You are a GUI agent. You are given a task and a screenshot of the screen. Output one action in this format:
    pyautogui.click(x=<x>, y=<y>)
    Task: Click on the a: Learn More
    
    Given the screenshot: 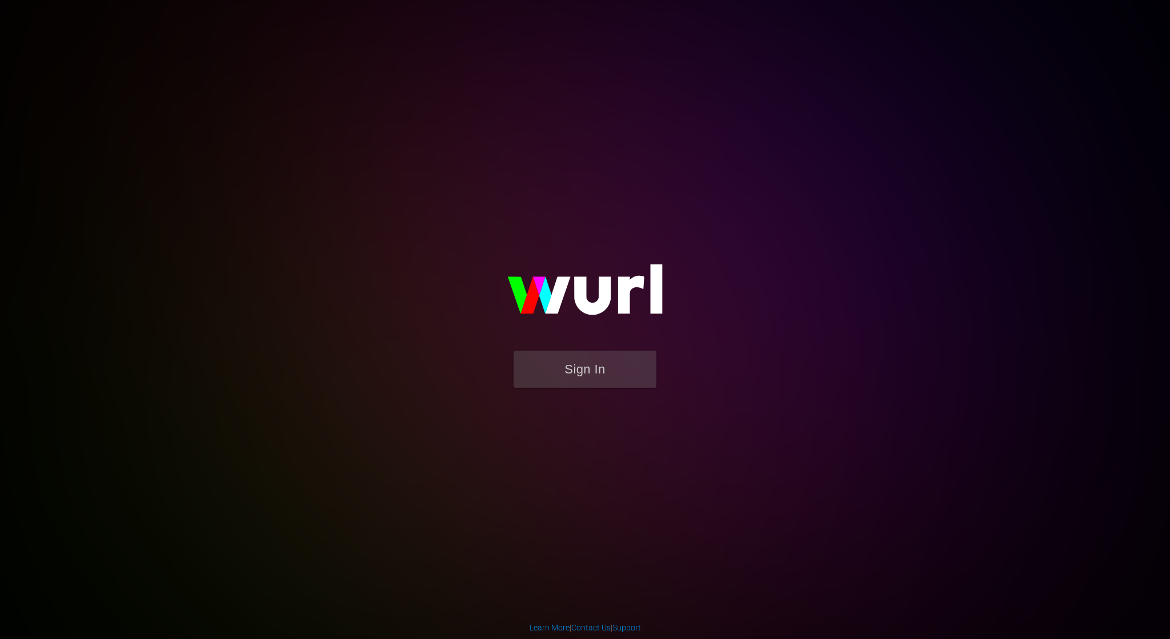 What is the action you would take?
    pyautogui.click(x=550, y=628)
    